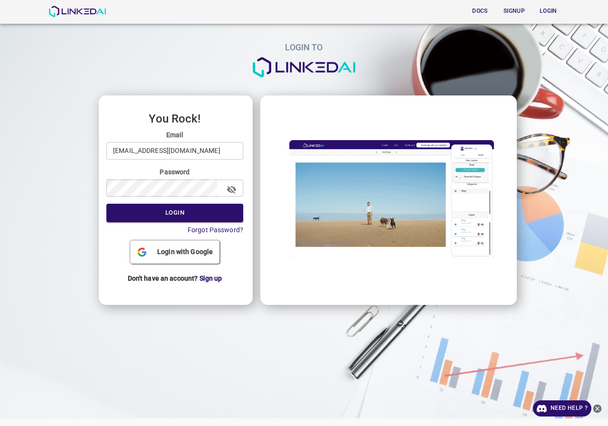 The height and width of the screenshot is (426, 608). What do you see at coordinates (211, 279) in the screenshot?
I see `a: Sign up` at bounding box center [211, 279].